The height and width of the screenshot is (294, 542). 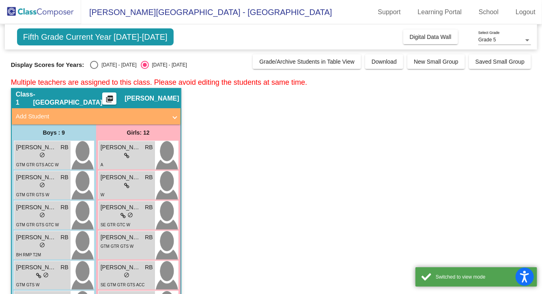 What do you see at coordinates (384, 62) in the screenshot?
I see `span: Download` at bounding box center [384, 62].